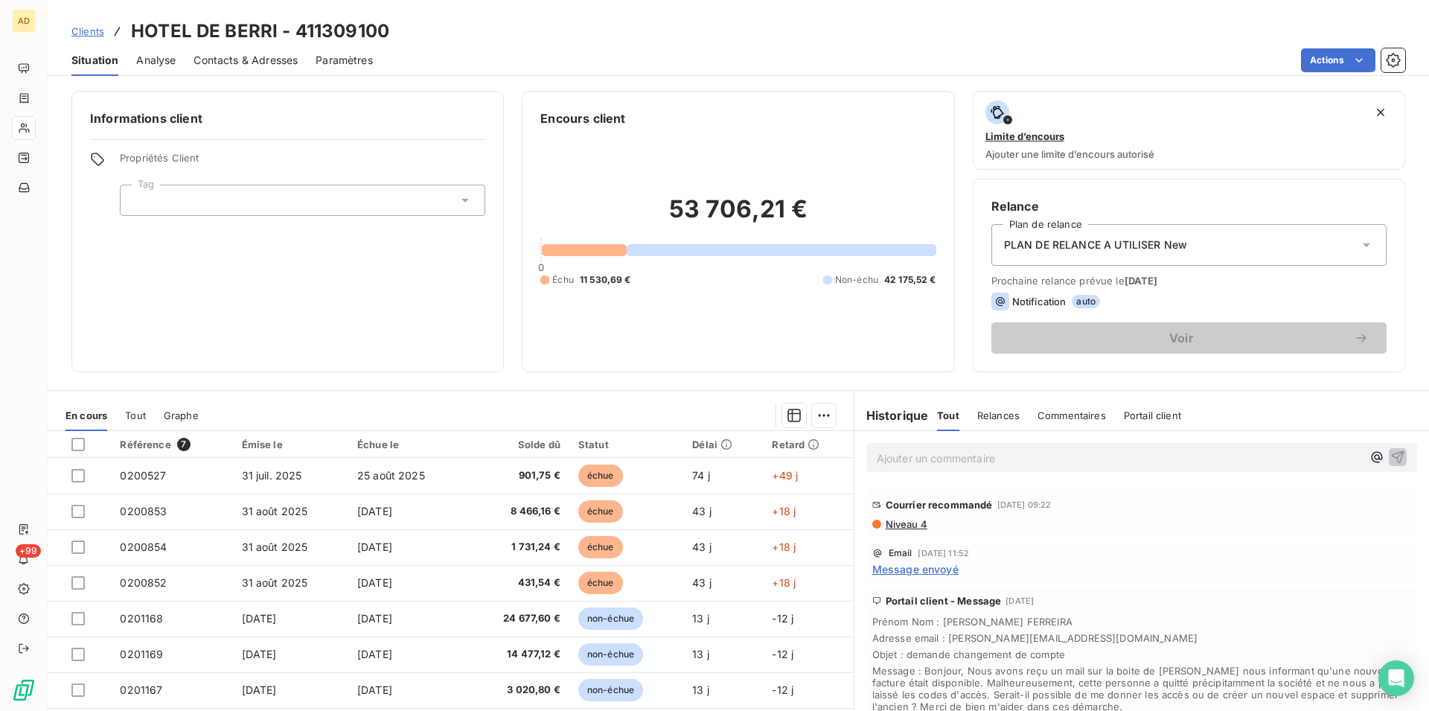  Describe the element at coordinates (287, 118) in the screenshot. I see `h6: Informations client` at that location.